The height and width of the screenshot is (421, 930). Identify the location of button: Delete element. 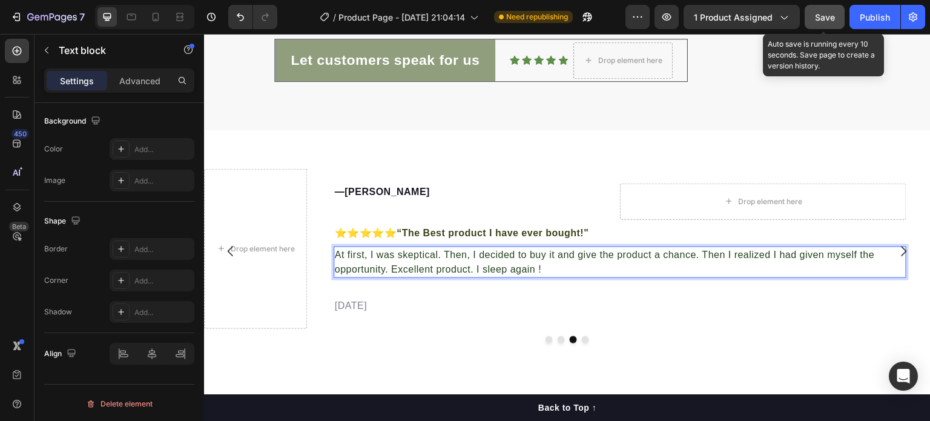
(119, 404).